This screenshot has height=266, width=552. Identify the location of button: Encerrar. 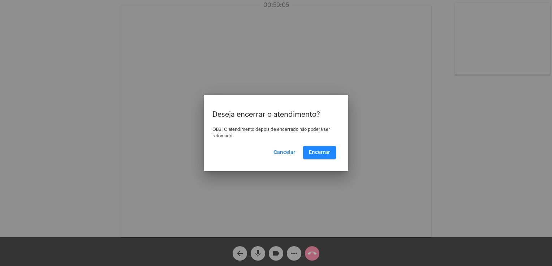
(319, 153).